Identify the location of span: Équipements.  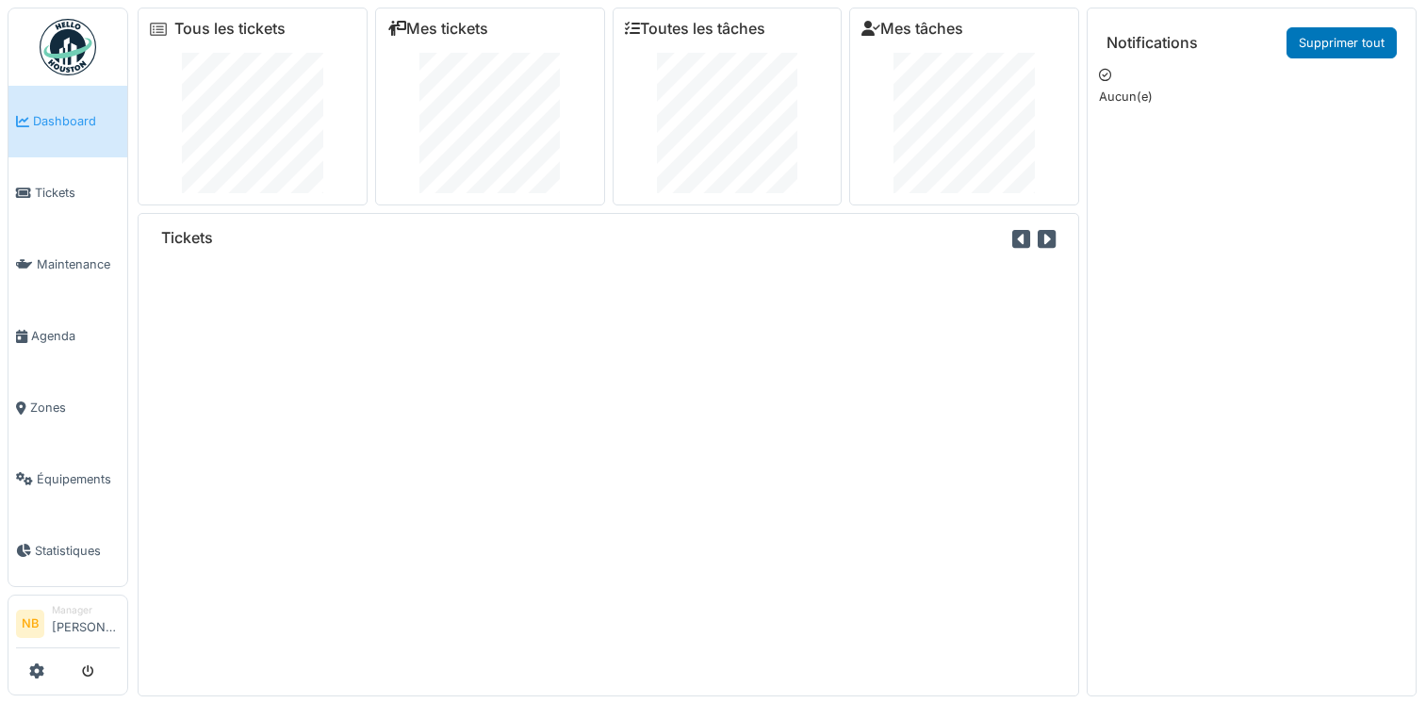
(78, 479).